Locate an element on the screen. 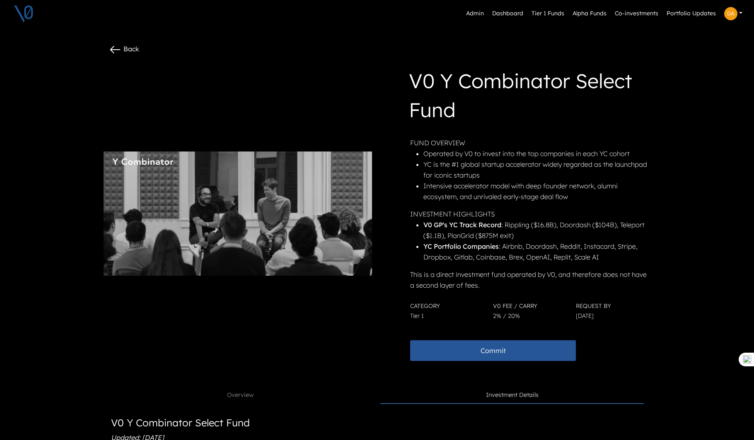  li: Operated by V0 to invest into the top companies in each YC cohort is located at coordinates (536, 154).